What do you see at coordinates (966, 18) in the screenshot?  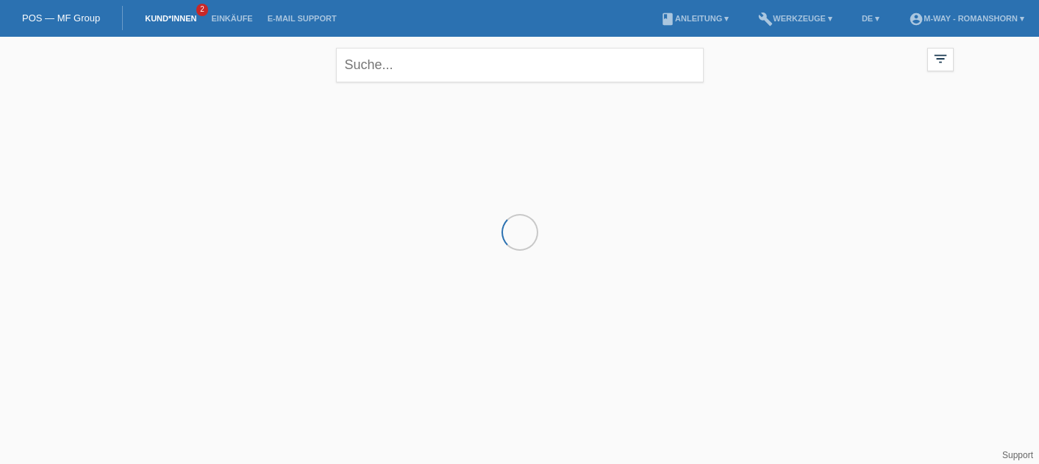 I see `a: account_circlem-way - Romanshorn ▾` at bounding box center [966, 18].